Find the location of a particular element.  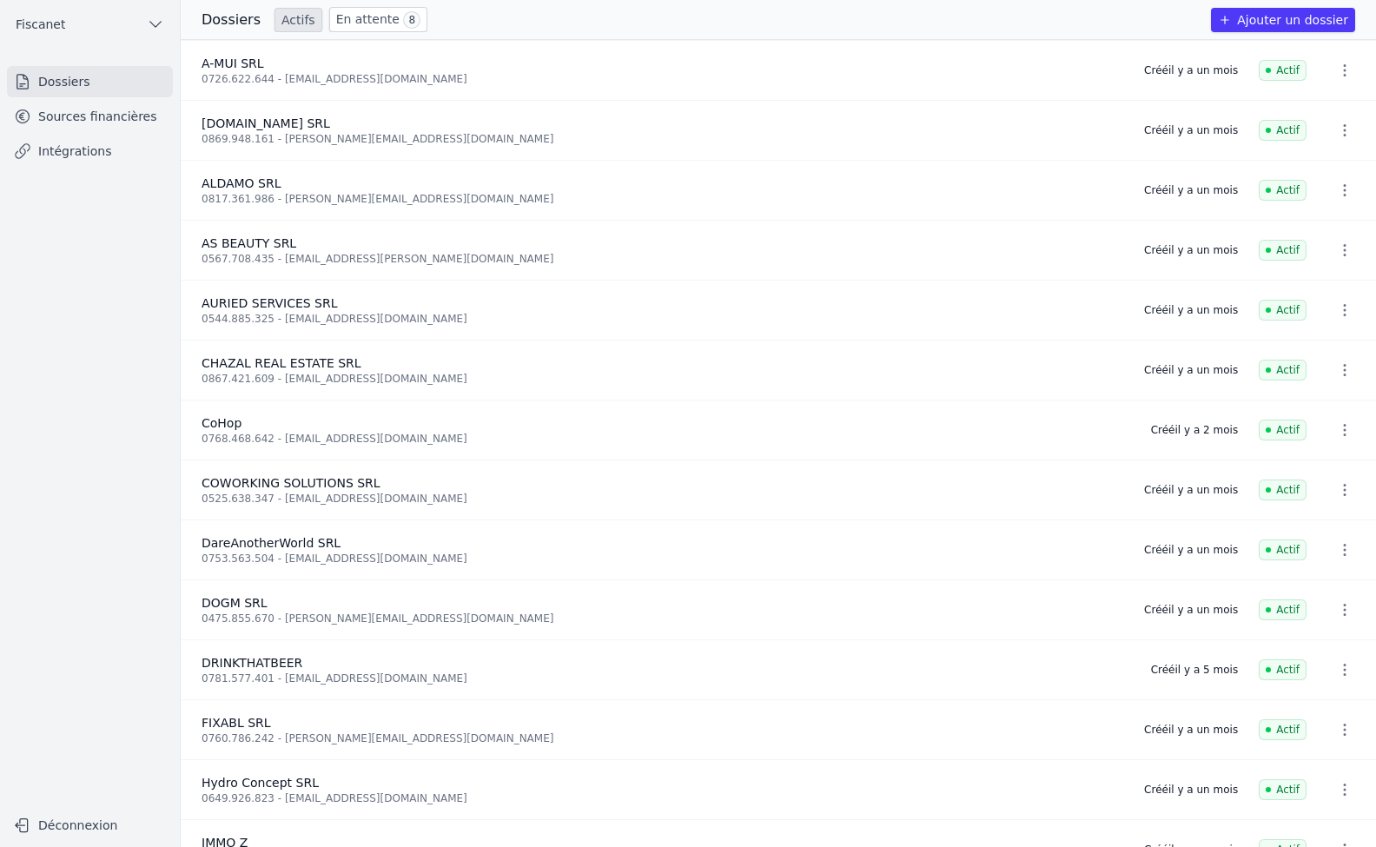

a: Actifs is located at coordinates (298, 20).